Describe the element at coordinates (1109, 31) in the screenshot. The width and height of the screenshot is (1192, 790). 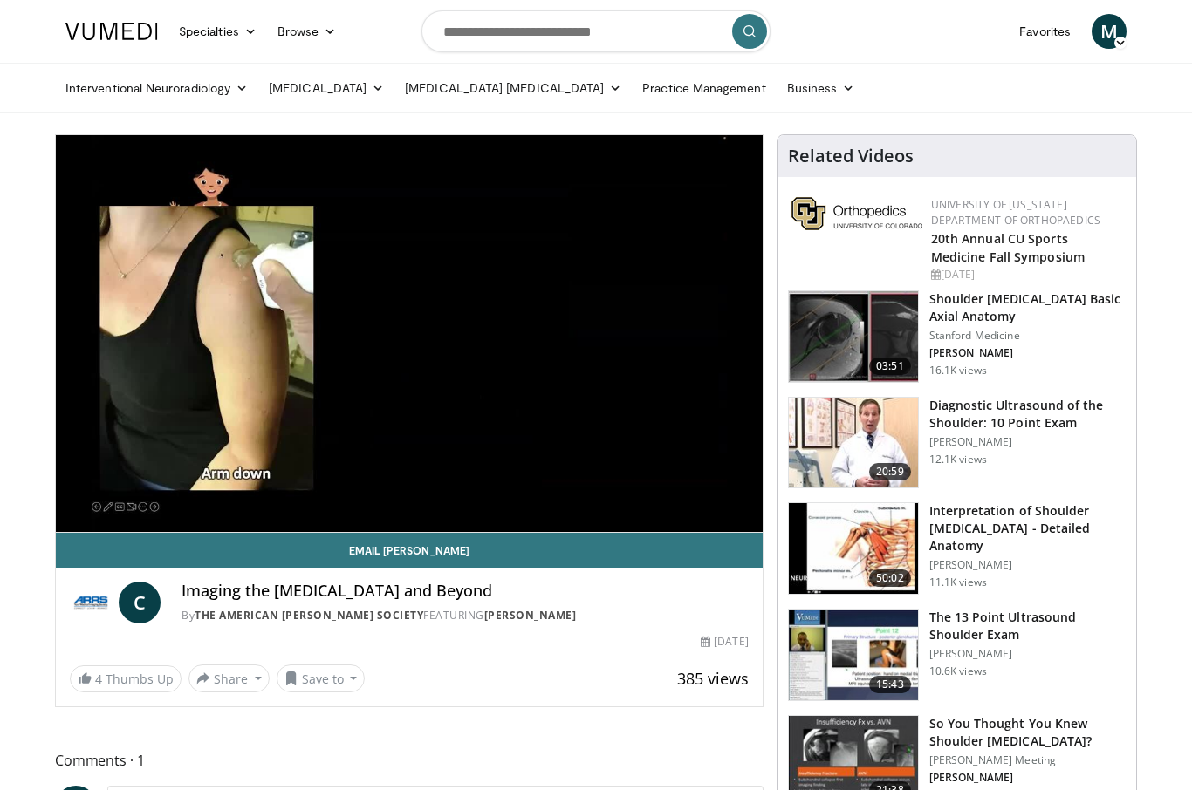
I see `a: M` at that location.